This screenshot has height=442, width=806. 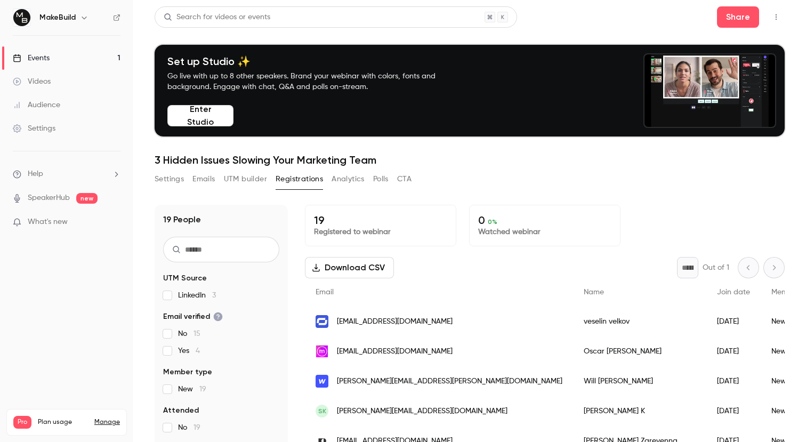 I want to click on button: UTM builder, so click(x=245, y=179).